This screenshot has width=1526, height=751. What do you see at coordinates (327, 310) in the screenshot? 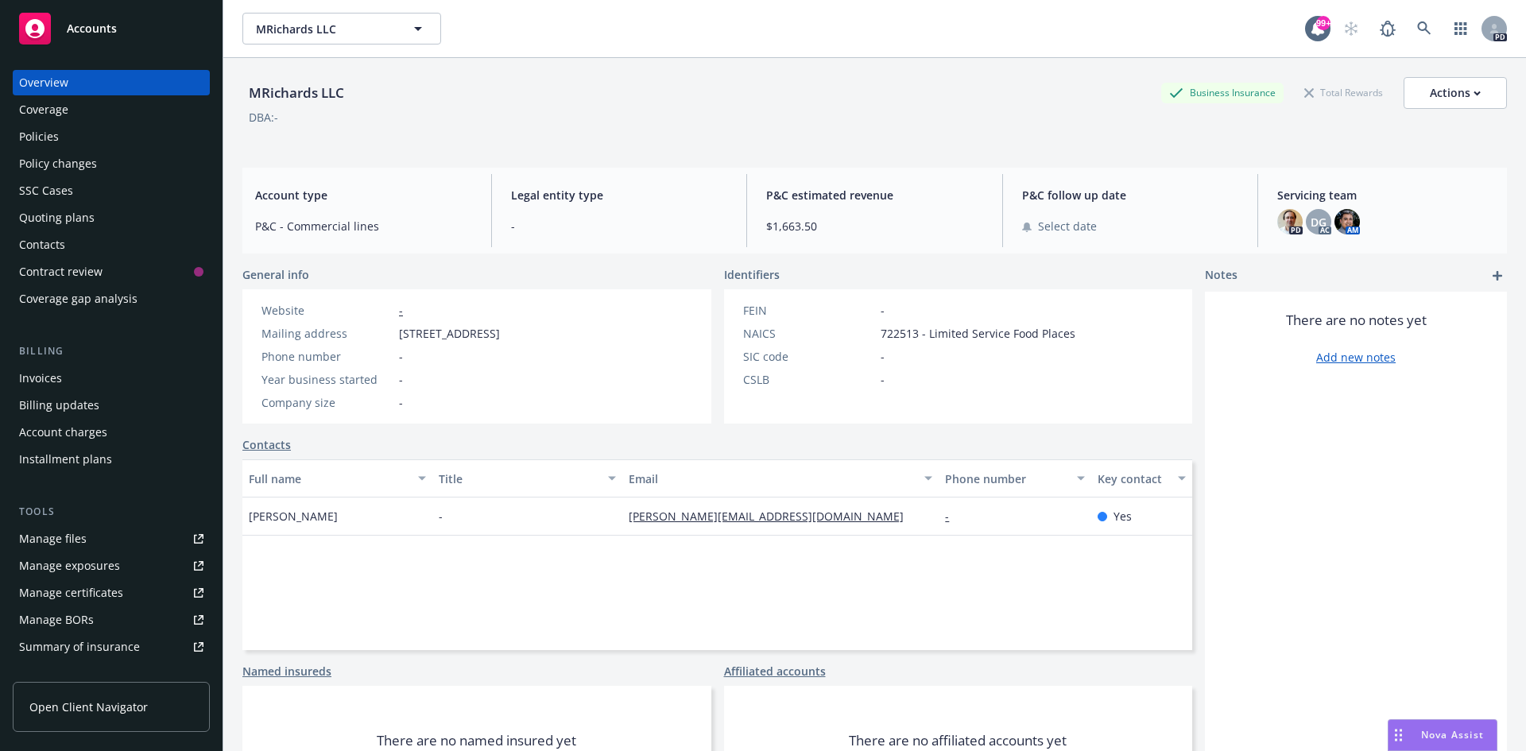
I see `div: Website` at bounding box center [327, 310].